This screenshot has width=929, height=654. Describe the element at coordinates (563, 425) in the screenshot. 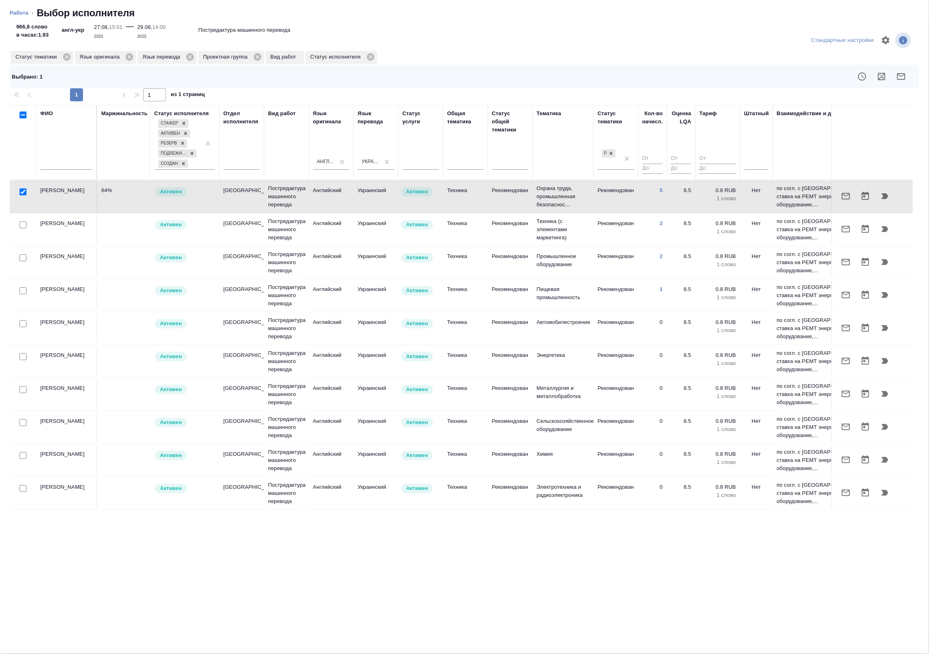

I see `p: Сельскохозяйственное оборудование` at that location.